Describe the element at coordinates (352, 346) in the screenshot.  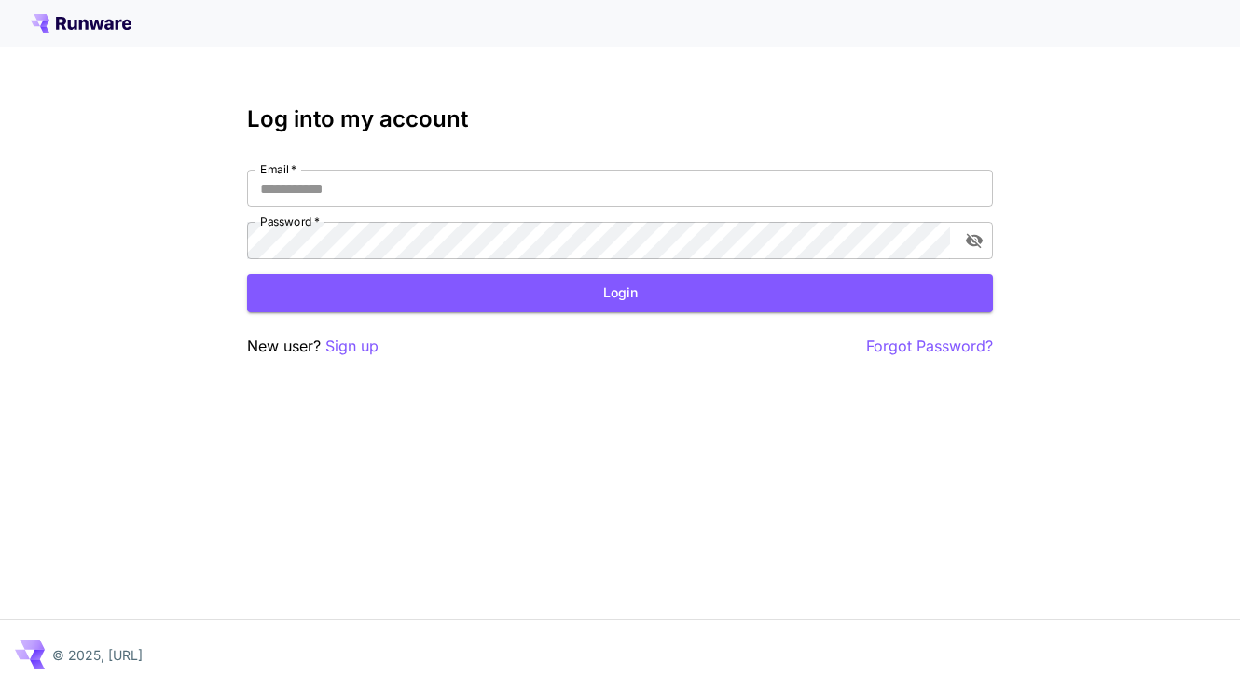
I see `button: Sign up` at that location.